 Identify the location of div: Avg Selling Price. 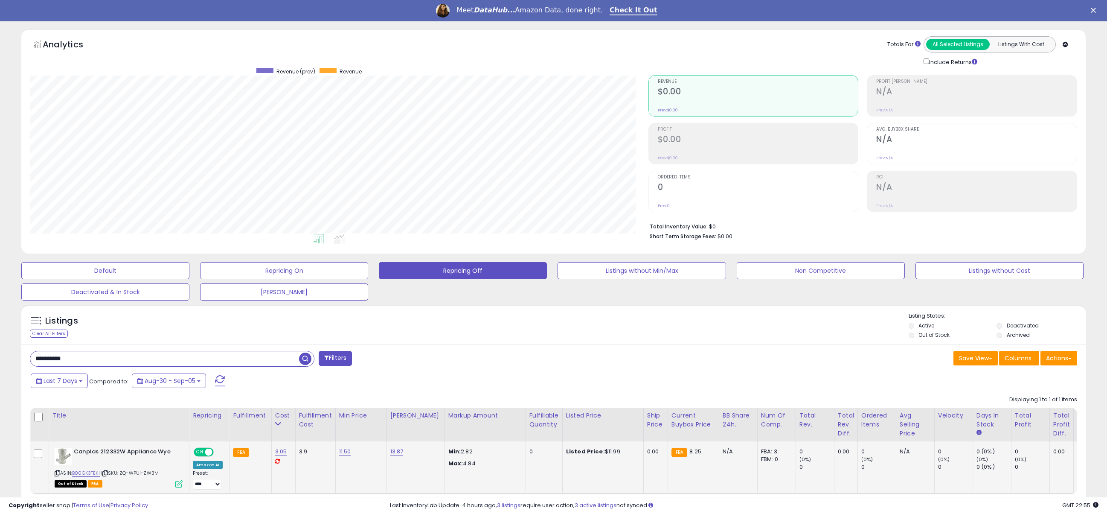
(915, 424).